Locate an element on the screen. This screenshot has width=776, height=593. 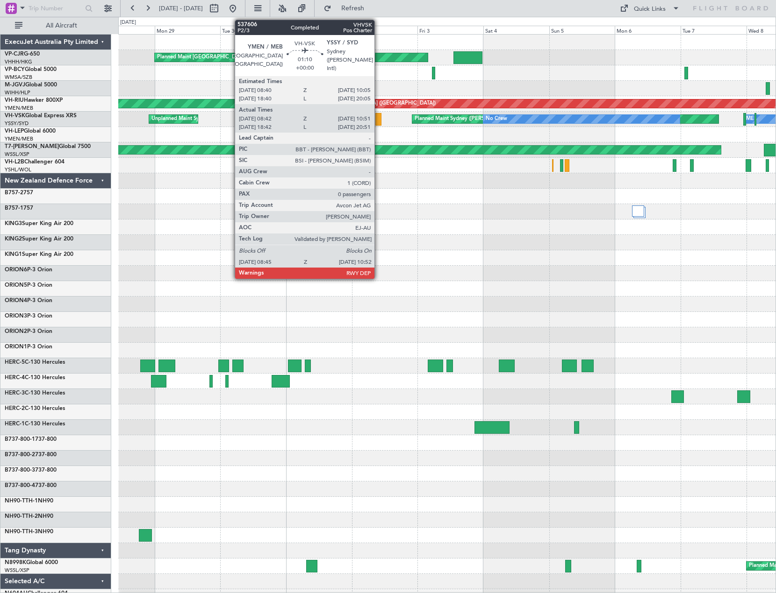
div: No Crew is located at coordinates (496, 119).